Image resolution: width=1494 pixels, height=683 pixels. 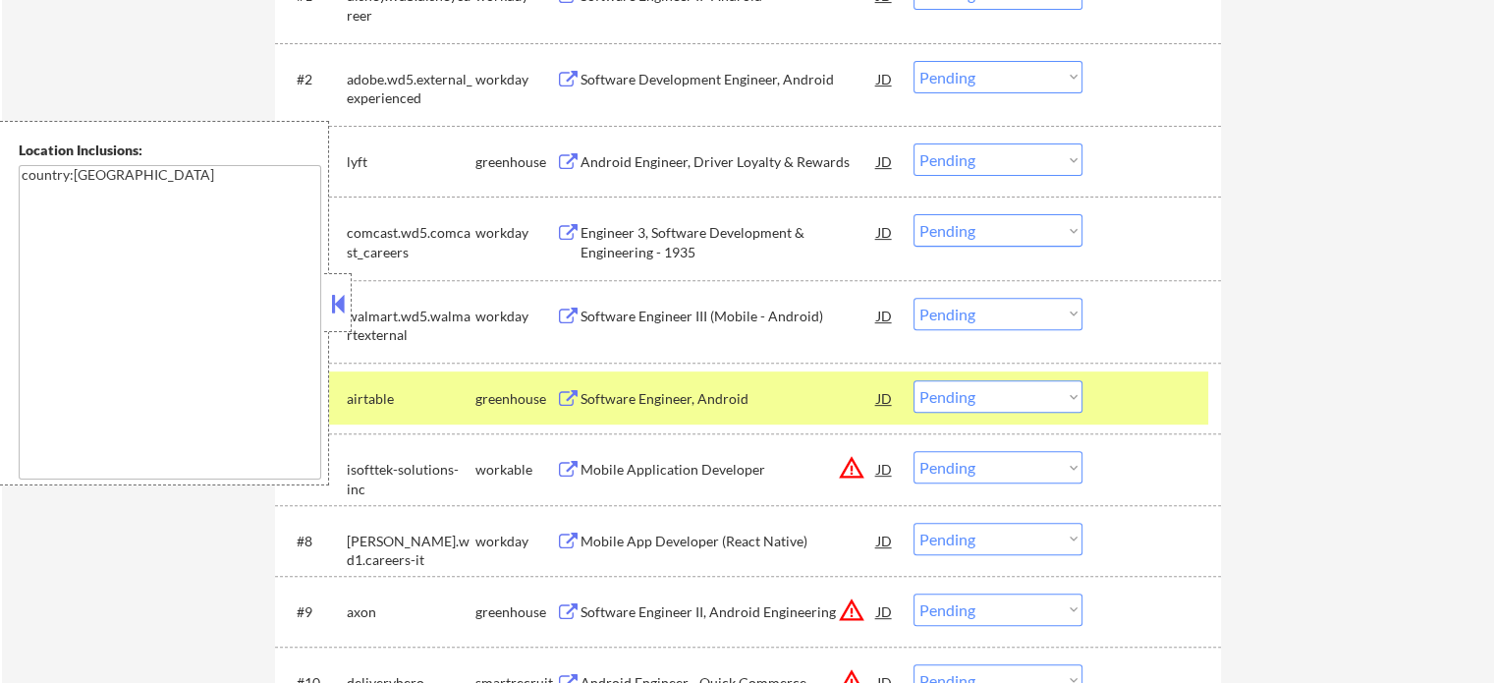 What do you see at coordinates (313, 612) in the screenshot?
I see `div: #9` at bounding box center [313, 612].